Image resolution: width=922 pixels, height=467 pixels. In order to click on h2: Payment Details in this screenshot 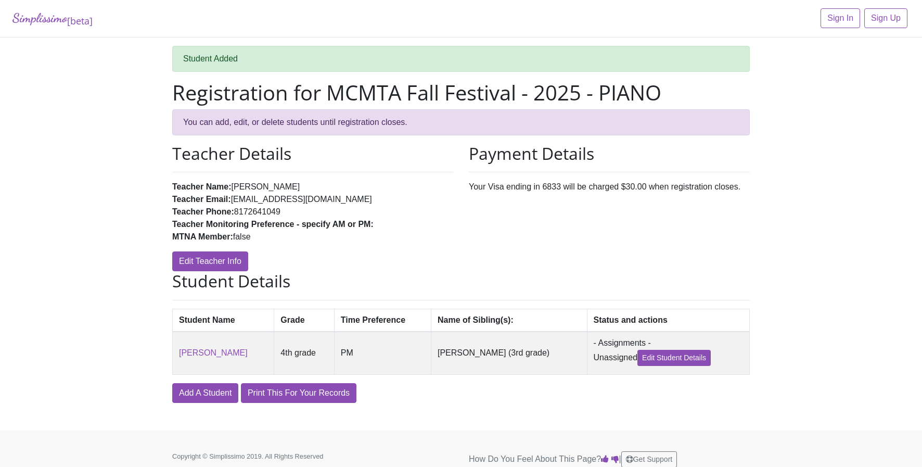, I will do `click(609, 154)`.